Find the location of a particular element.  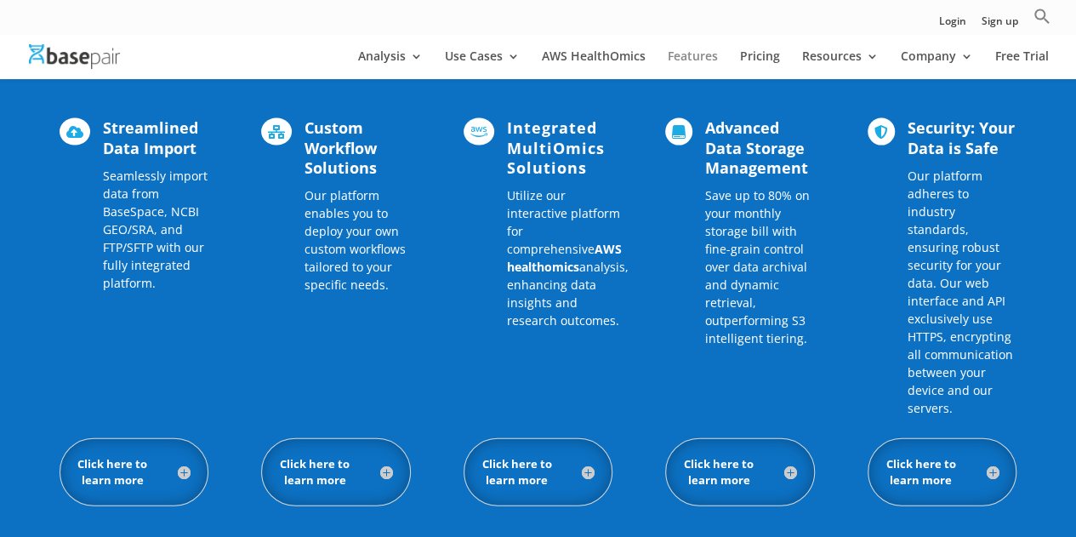

p: Our platform adheres to industry standards, ensuring robust security for your data. Our web inter... is located at coordinates (962, 292).